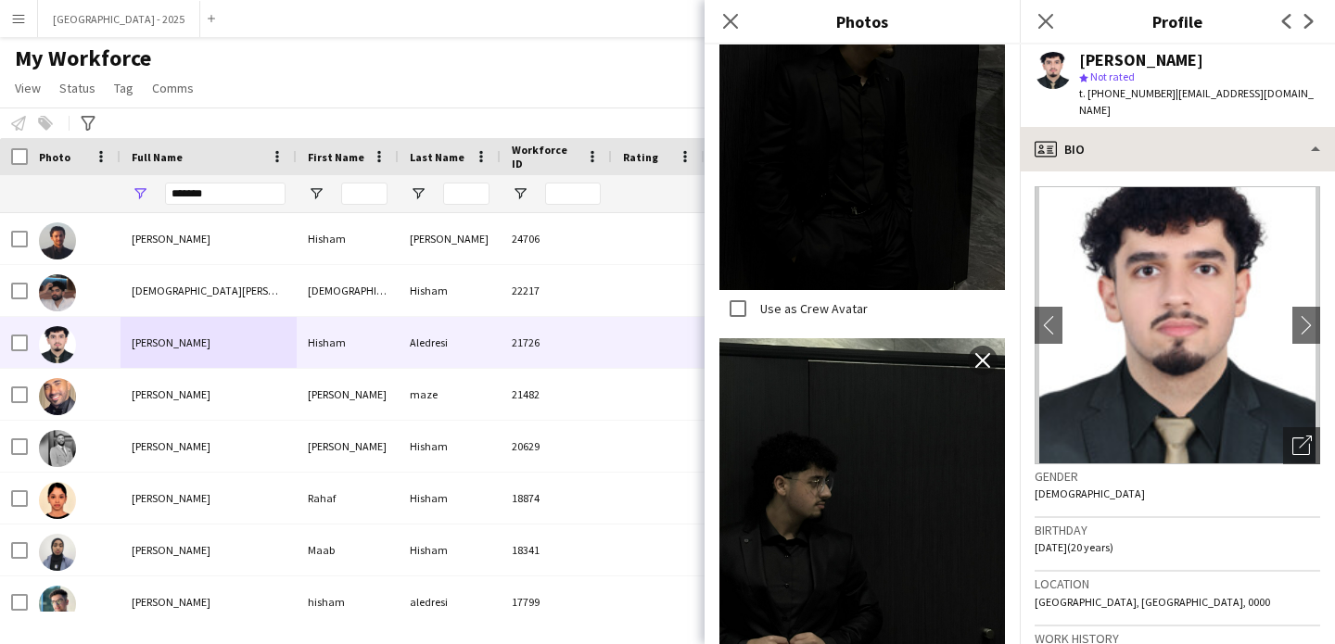 The height and width of the screenshot is (644, 1335). What do you see at coordinates (57, 345) in the screenshot?
I see `img: Hisham Aledresi` at bounding box center [57, 345].